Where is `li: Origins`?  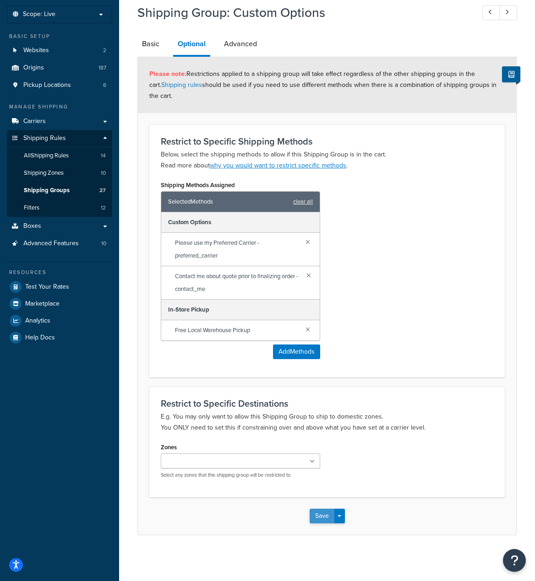 li: Origins is located at coordinates (60, 68).